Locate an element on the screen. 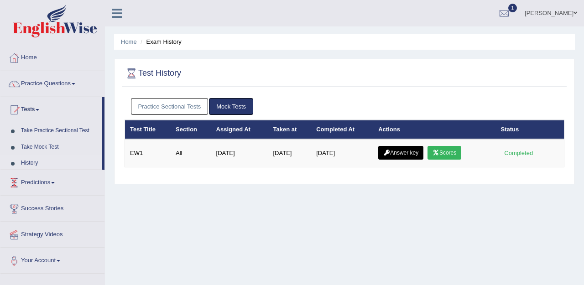 Image resolution: width=584 pixels, height=285 pixels. a: Tests is located at coordinates (51, 109).